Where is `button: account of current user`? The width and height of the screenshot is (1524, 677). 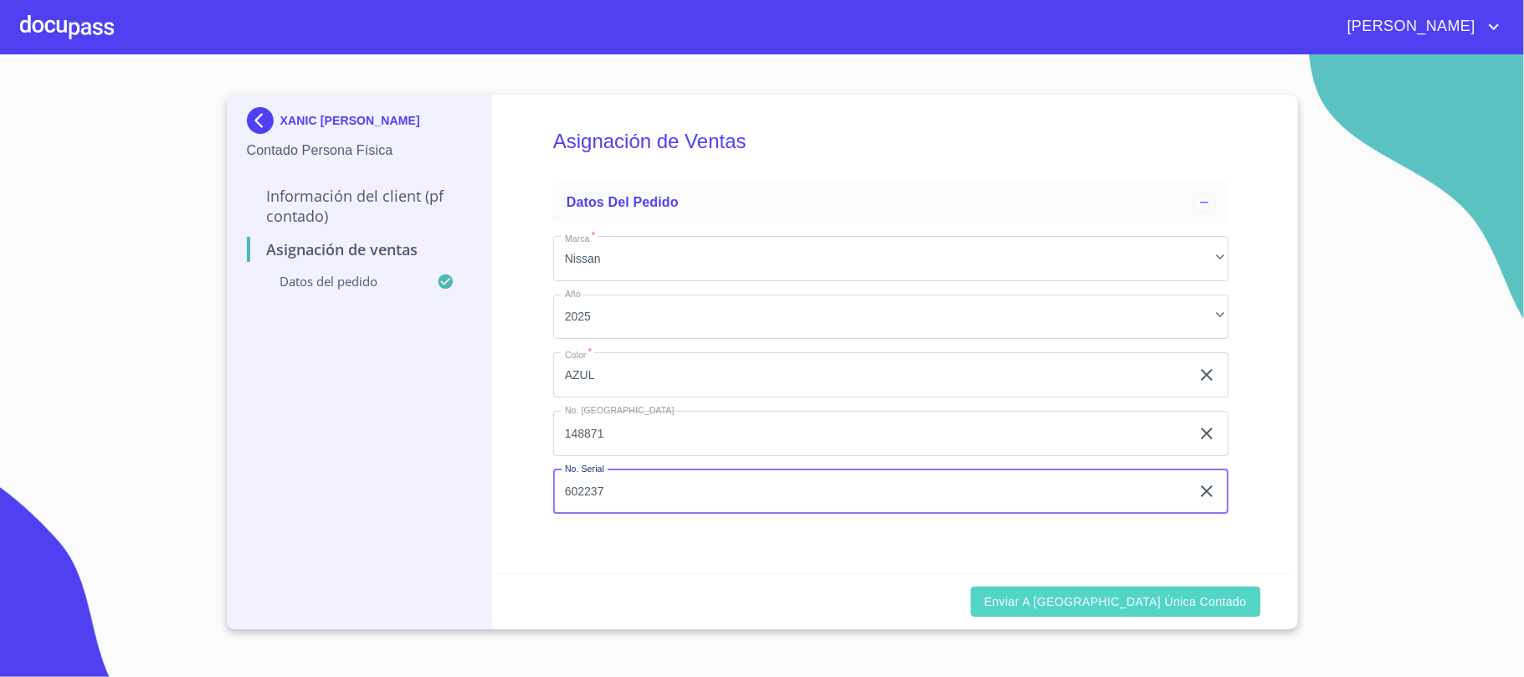 button: account of current user is located at coordinates (1420, 27).